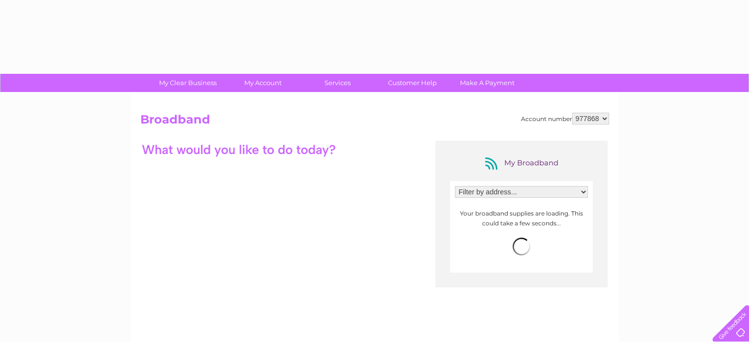  I want to click on div: My Broadband, so click(521, 163).